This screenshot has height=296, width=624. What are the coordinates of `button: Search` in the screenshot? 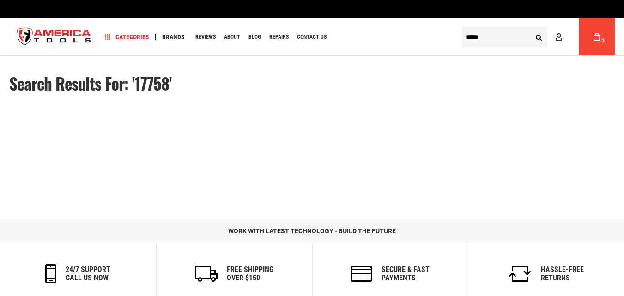 It's located at (539, 37).